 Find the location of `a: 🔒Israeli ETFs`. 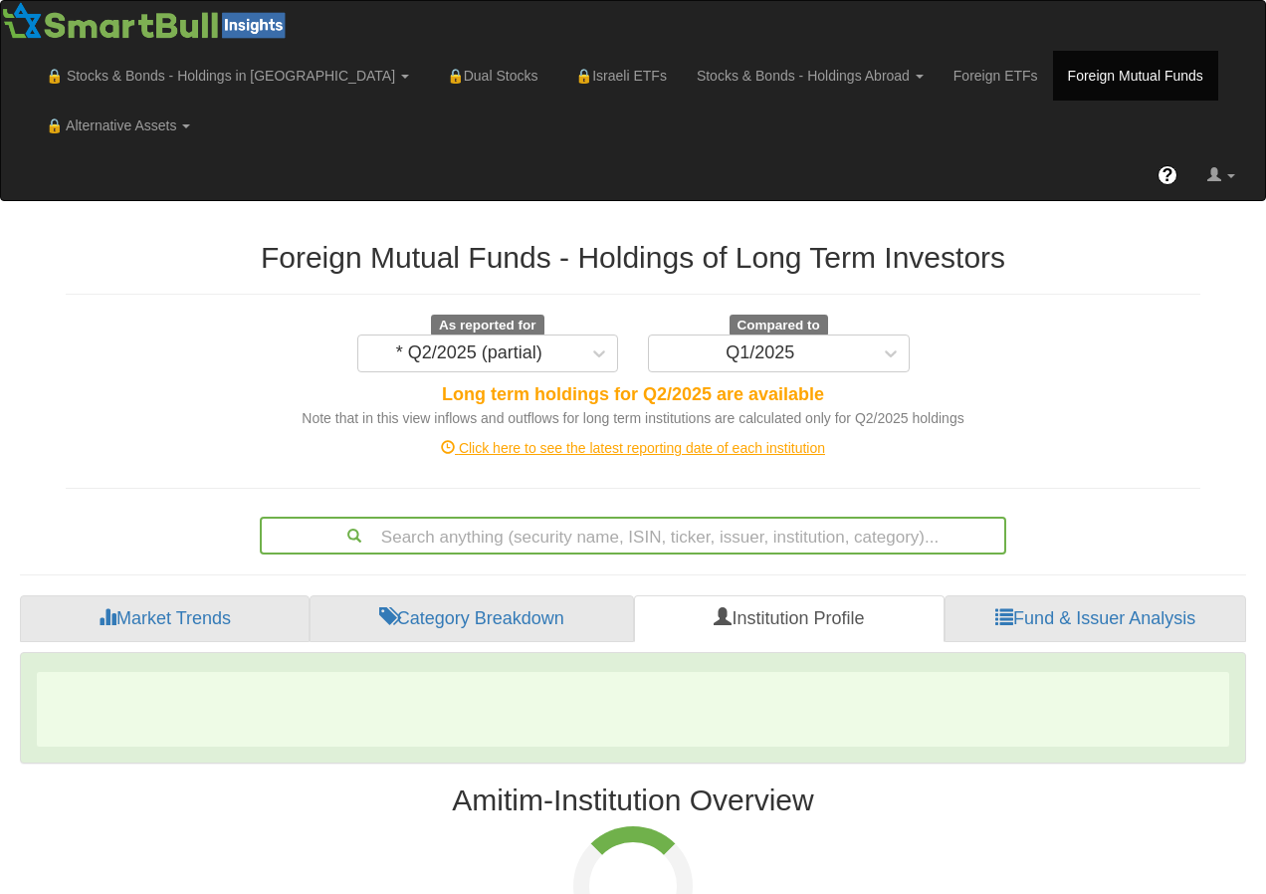

a: 🔒Israeli ETFs is located at coordinates (616, 76).